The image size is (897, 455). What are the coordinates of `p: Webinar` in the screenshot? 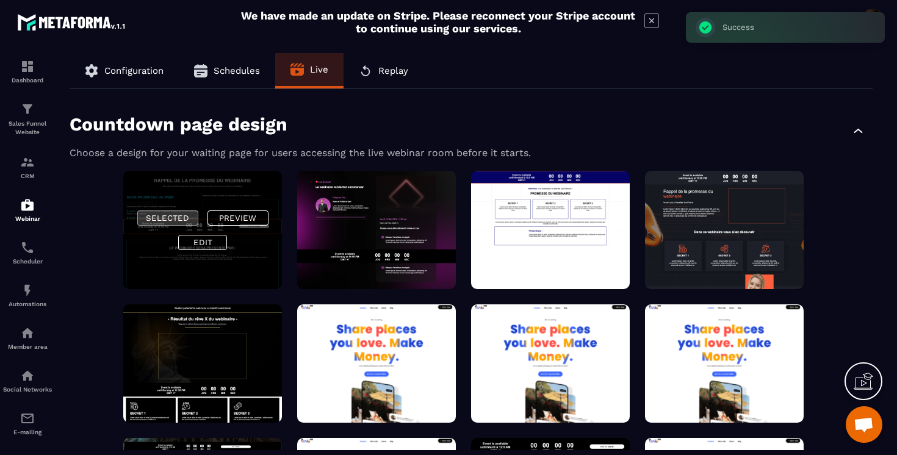 It's located at (27, 218).